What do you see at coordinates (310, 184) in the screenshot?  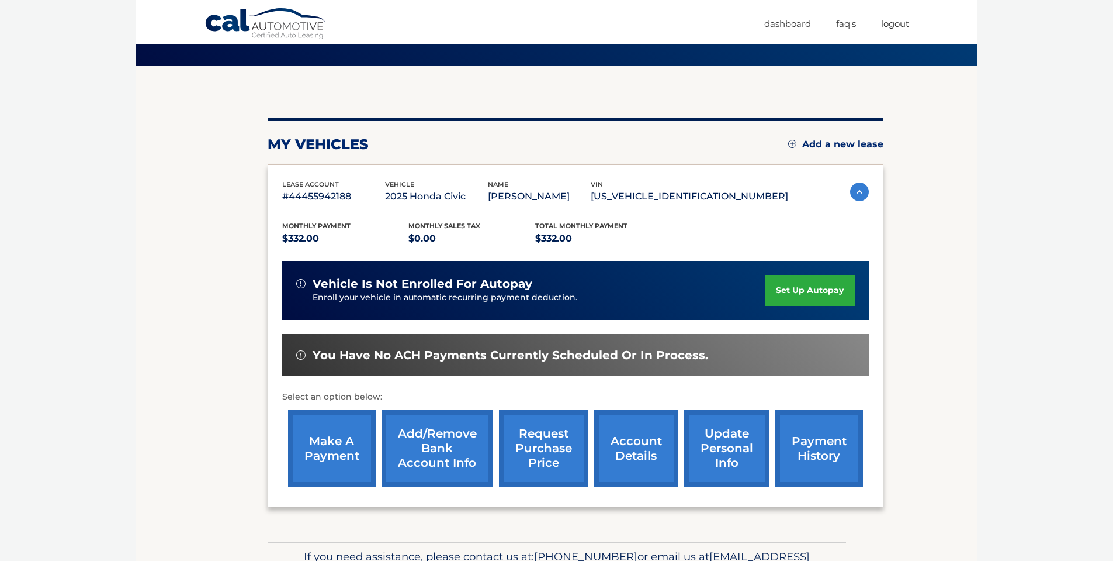 I see `span: lease account` at bounding box center [310, 184].